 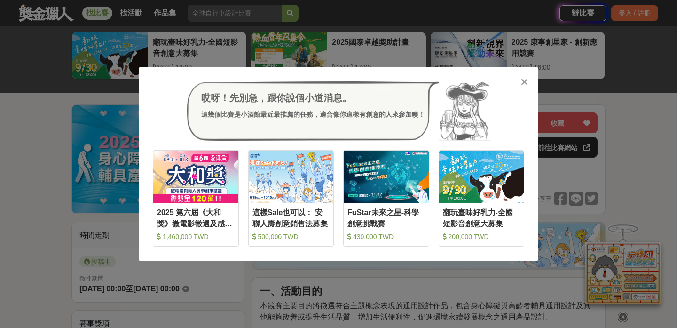 What do you see at coordinates (291, 198) in the screenshot?
I see `a: Cover Image這樣Sale也可以： 安聯人壽創意銷售法募集 500,000 TWD` at bounding box center [291, 198].